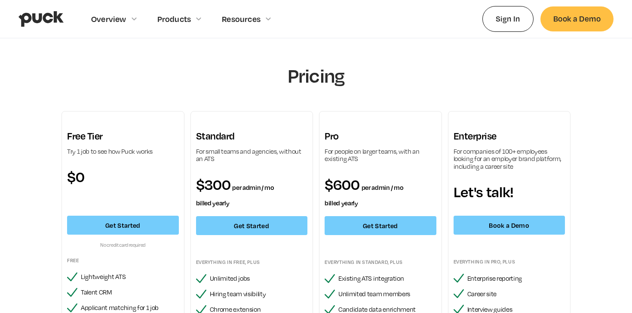 This screenshot has height=313, width=632. I want to click on div: Lightweight ATS, so click(130, 276).